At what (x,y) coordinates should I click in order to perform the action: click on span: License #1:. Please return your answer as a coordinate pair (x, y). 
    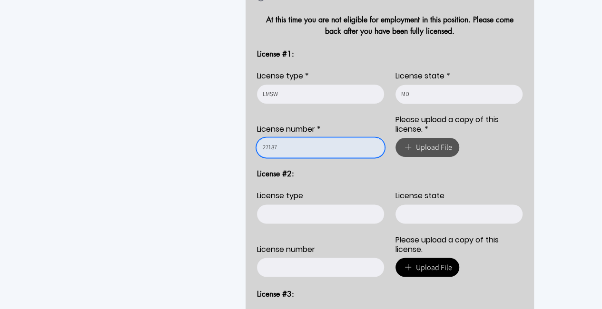
    Looking at the image, I should click on (276, 54).